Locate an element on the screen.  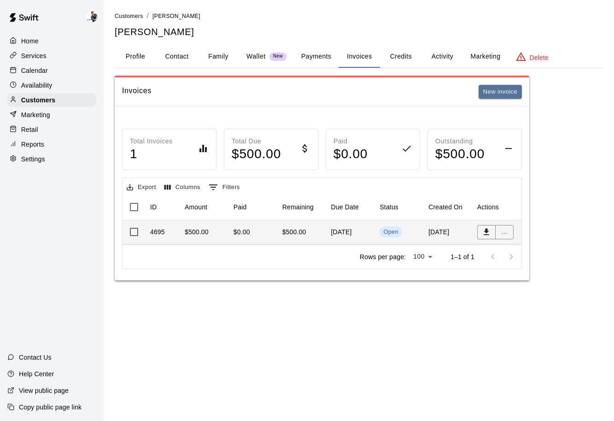
button: Payments is located at coordinates (316, 57).